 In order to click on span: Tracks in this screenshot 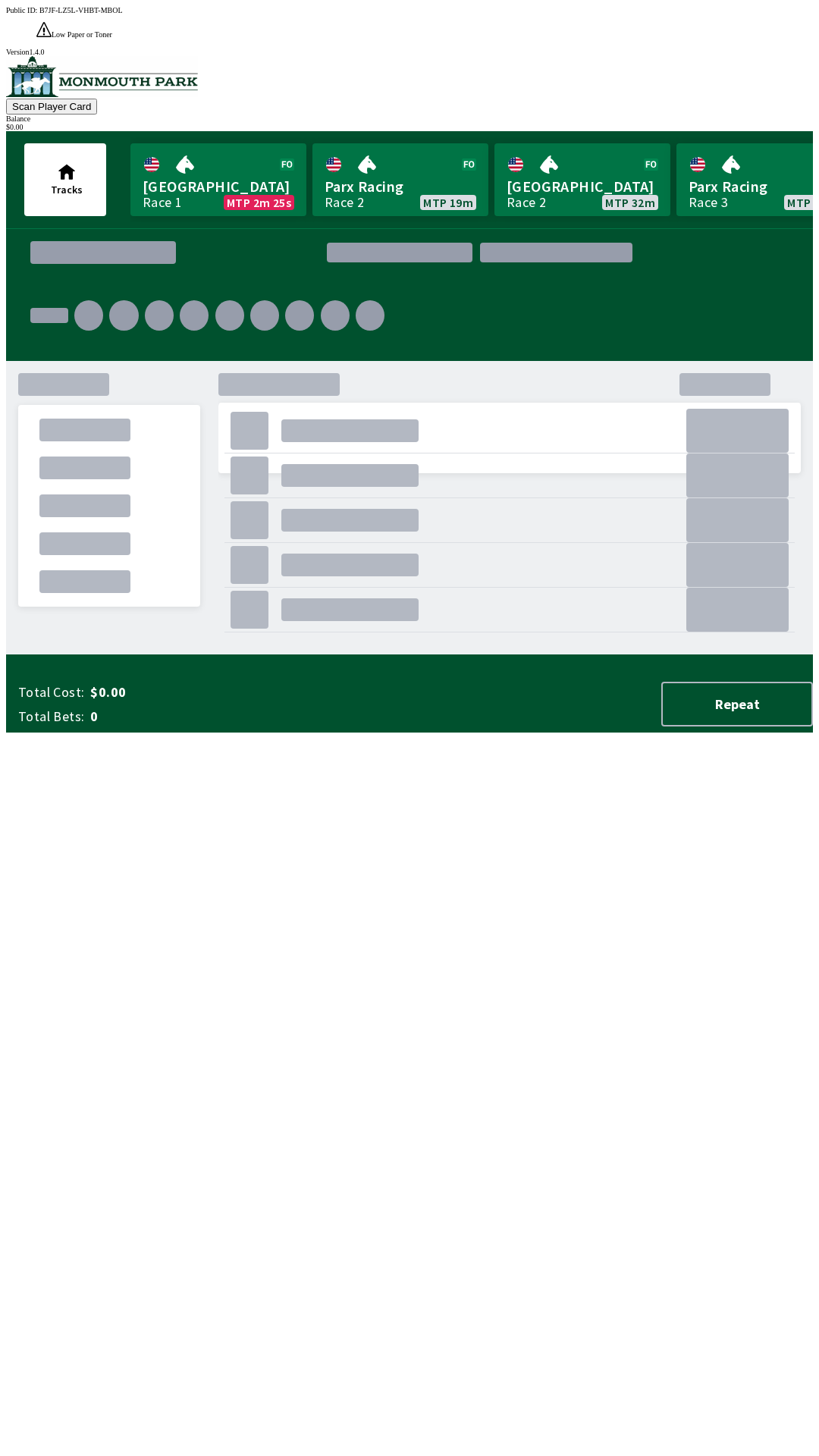, I will do `click(67, 189)`.